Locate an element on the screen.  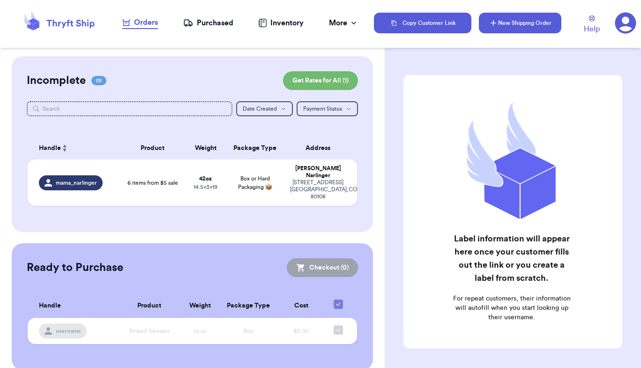
div: Inventory is located at coordinates (281, 23).